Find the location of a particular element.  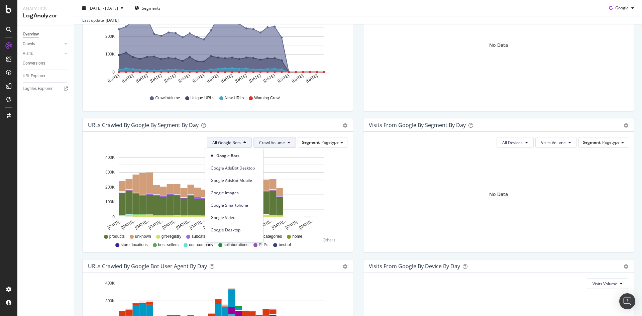

button: Crawl Volume is located at coordinates (275, 142).